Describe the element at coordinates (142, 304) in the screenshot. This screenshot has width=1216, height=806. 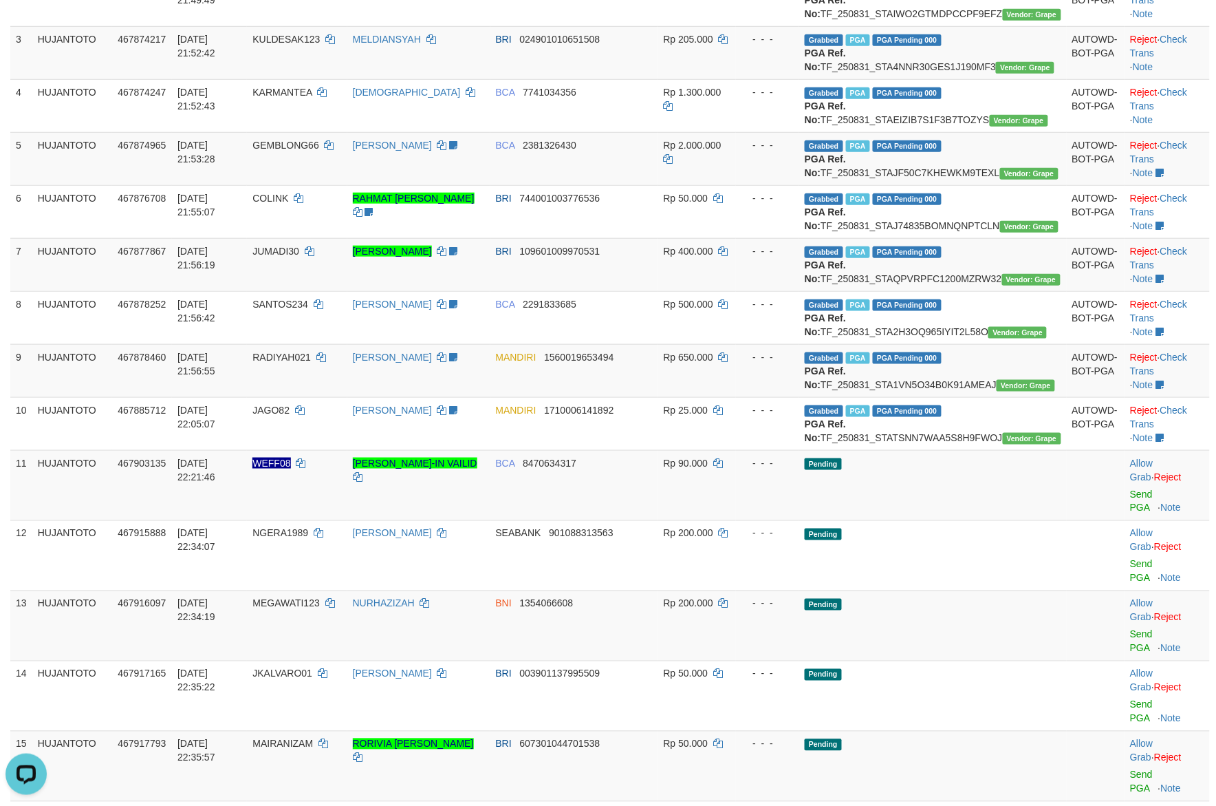
I see `span: 467878252` at that location.